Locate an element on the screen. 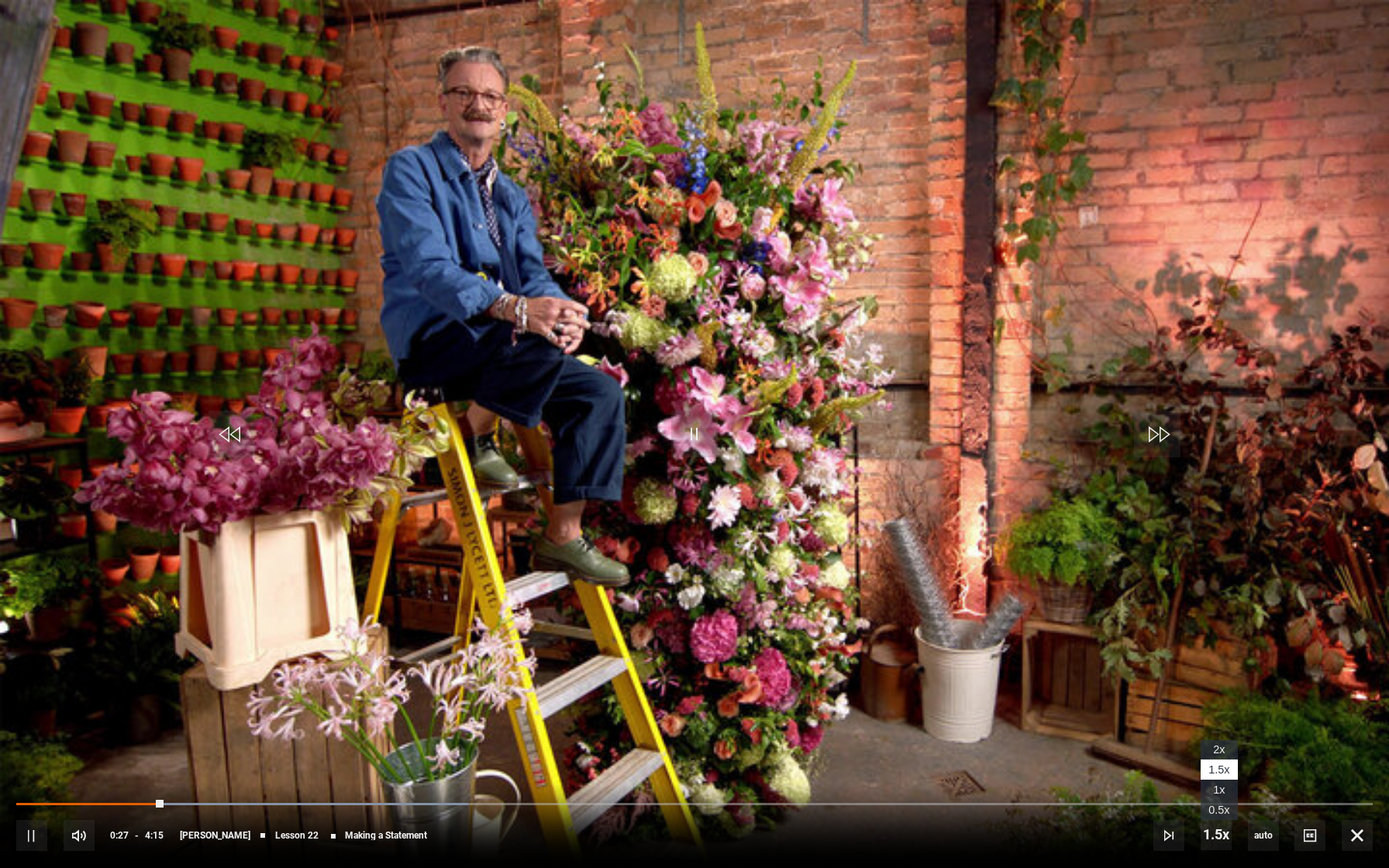  span: auto is located at coordinates (1263, 836).